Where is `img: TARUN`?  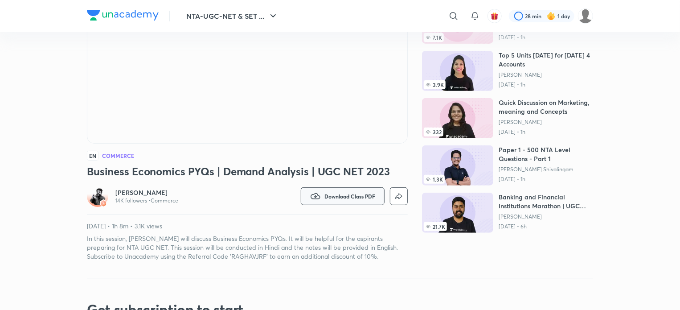 img: TARUN is located at coordinates (586, 16).